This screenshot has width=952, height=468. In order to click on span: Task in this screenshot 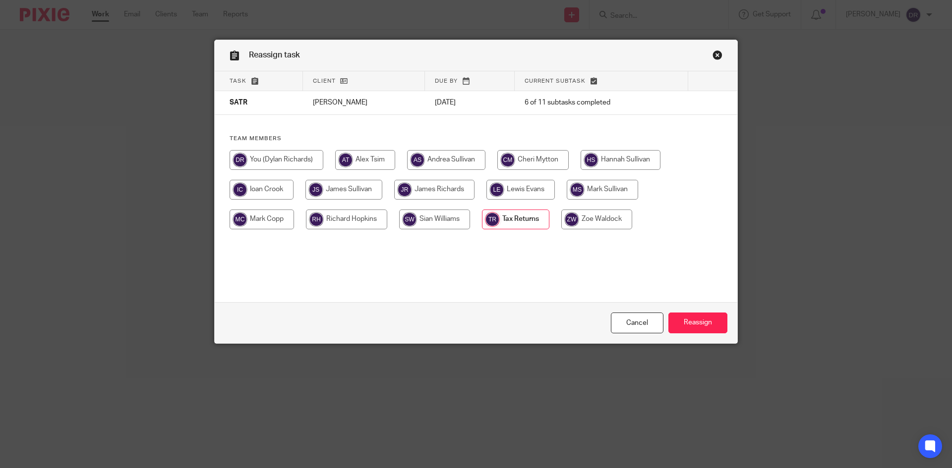, I will do `click(238, 81)`.